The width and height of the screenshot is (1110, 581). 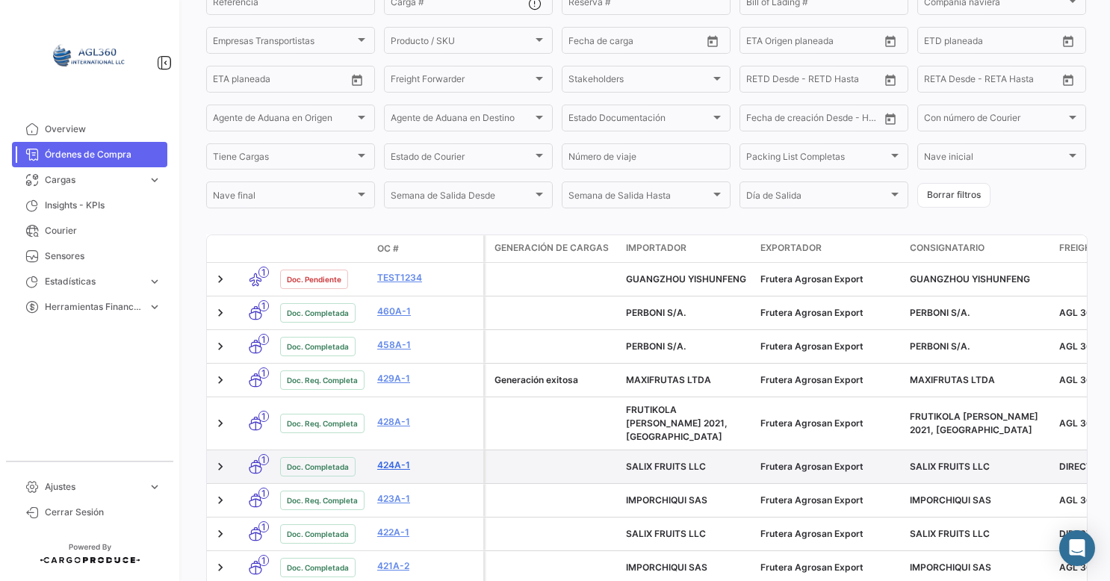 What do you see at coordinates (640, 198) in the screenshot?
I see `span: Semana de Salida Hasta` at bounding box center [640, 198].